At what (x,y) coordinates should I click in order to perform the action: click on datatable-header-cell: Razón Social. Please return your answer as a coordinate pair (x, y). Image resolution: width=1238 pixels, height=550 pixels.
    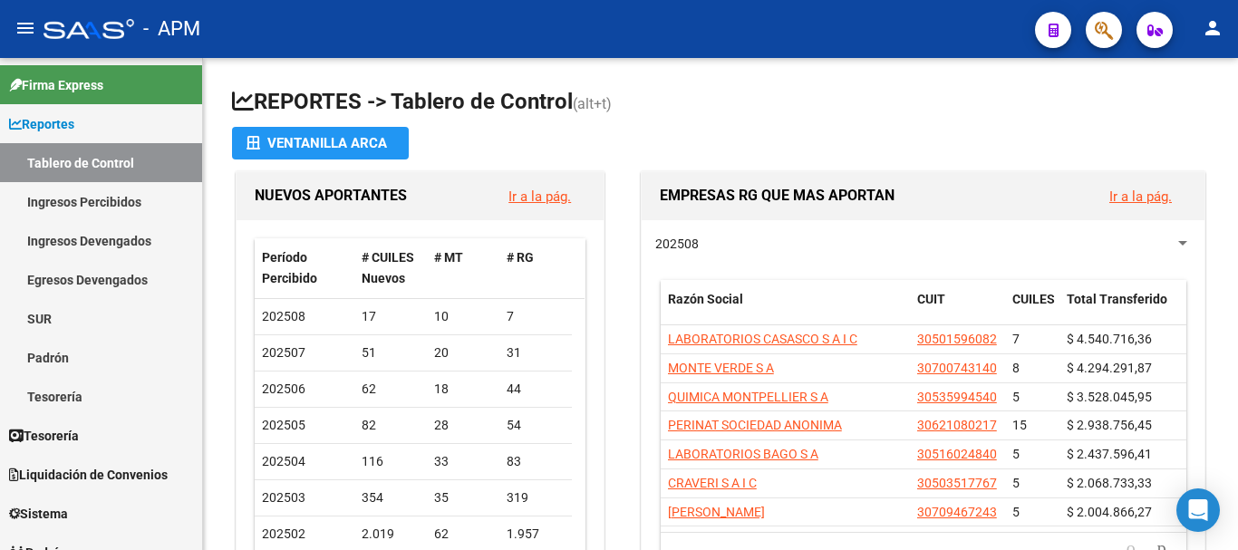
    Looking at the image, I should click on (785, 310).